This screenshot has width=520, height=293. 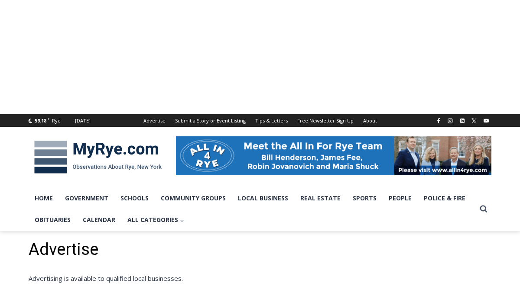 What do you see at coordinates (450, 121) in the screenshot?
I see `a: Instagram` at bounding box center [450, 121].